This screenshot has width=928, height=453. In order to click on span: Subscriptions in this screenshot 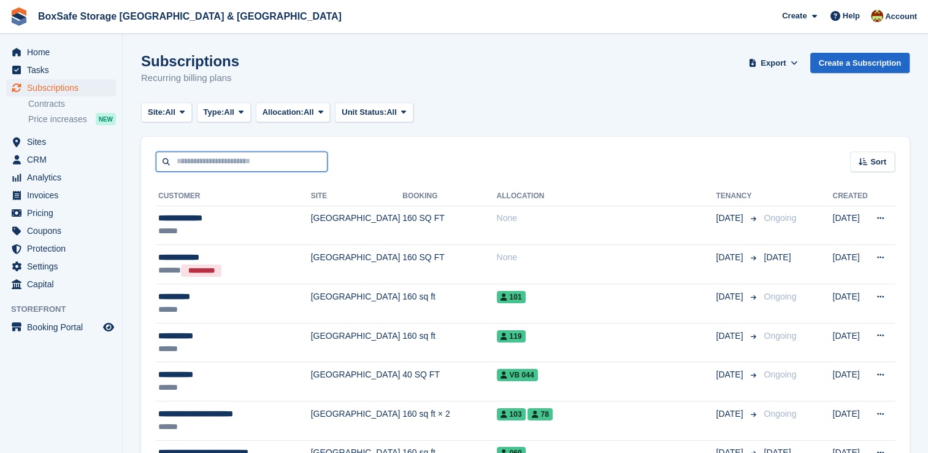, I will do `click(64, 88)`.